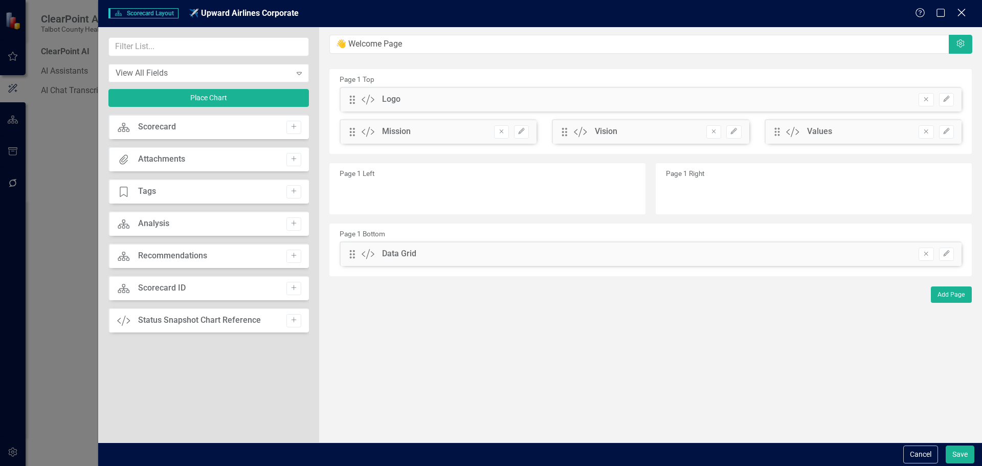 This screenshot has height=466, width=982. Describe the element at coordinates (147, 191) in the screenshot. I see `div: Tags` at that location.